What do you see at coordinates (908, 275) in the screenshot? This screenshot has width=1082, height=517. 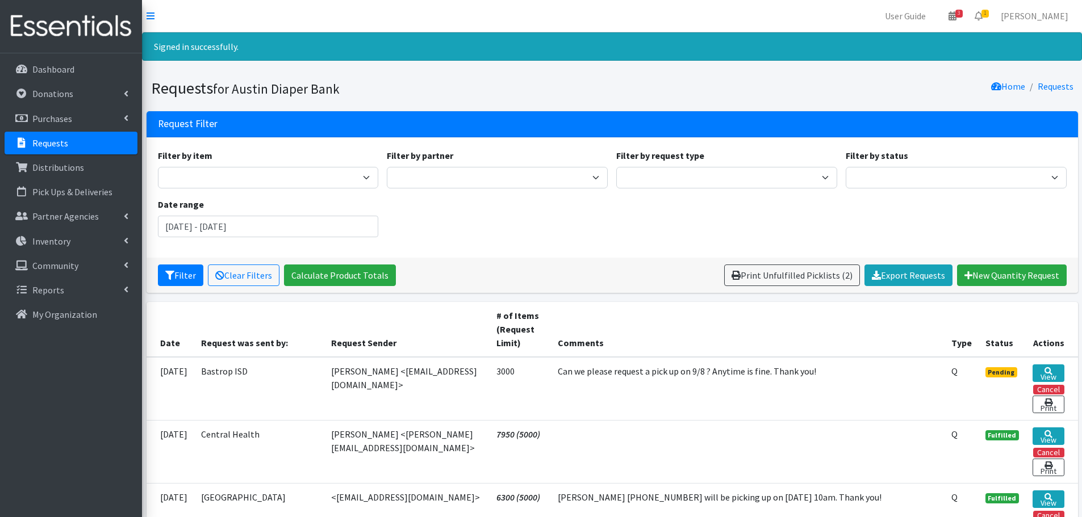 I see `a: Export Requests` at bounding box center [908, 275].